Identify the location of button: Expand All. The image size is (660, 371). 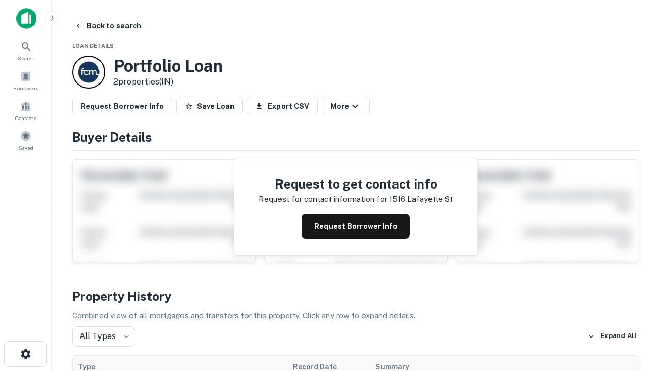
(612, 337).